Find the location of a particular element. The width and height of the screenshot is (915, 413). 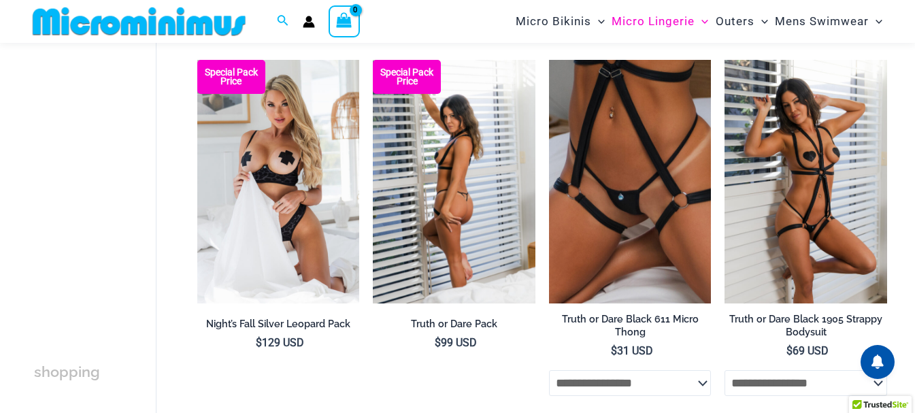

a: Night’s Fall Silver Leopard Pack is located at coordinates (278, 327).